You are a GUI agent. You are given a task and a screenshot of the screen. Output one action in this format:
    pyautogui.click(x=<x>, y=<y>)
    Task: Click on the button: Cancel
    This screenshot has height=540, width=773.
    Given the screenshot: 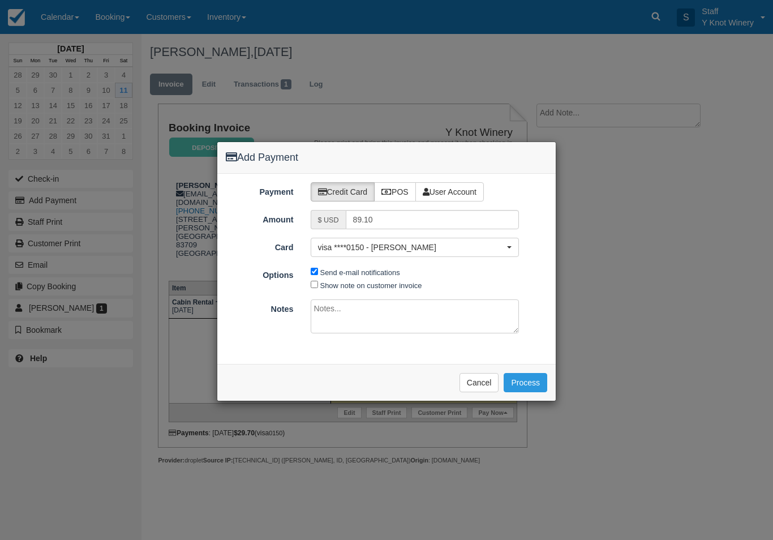 What is the action you would take?
    pyautogui.click(x=480, y=383)
    